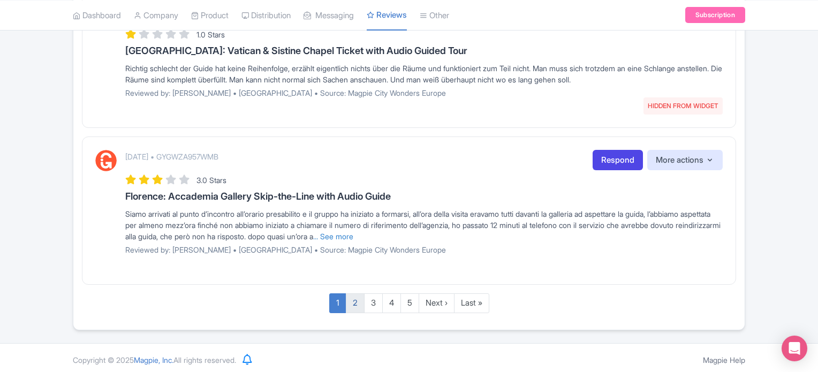 The image size is (818, 372). Describe the element at coordinates (355, 303) in the screenshot. I see `a: 2` at that location.